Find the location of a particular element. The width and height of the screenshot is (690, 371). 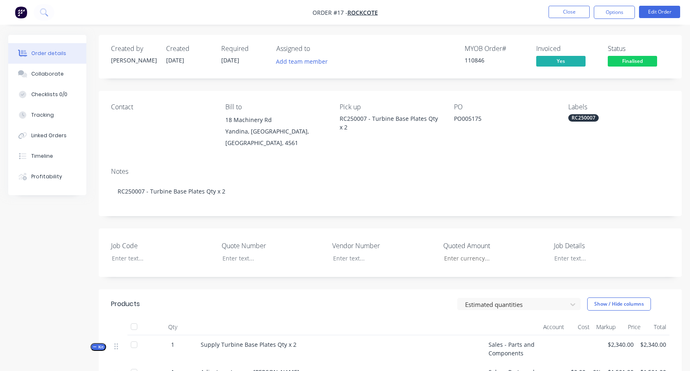

span: Yes is located at coordinates (561, 61).